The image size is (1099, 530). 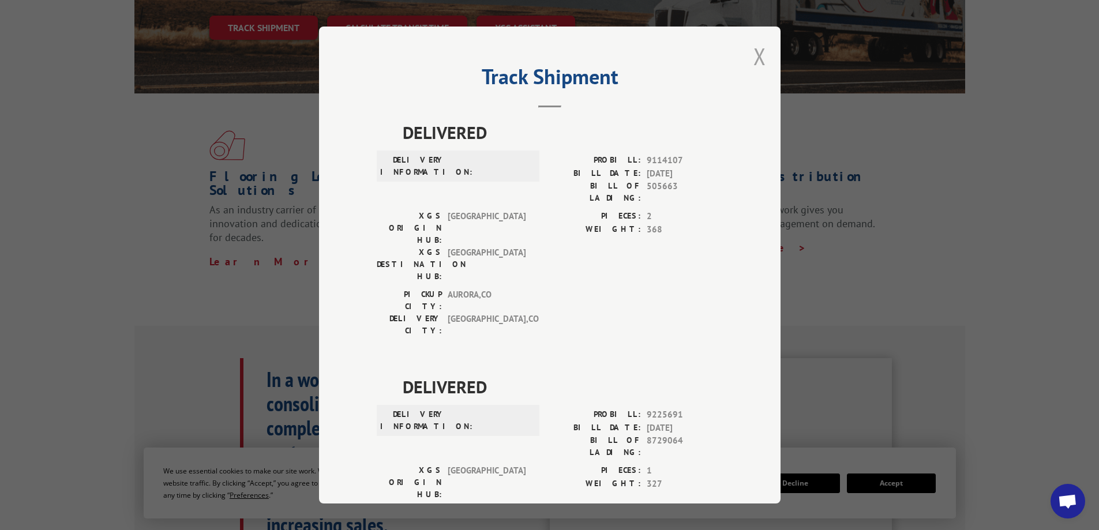 What do you see at coordinates (685, 471) in the screenshot?
I see `span: 1` at bounding box center [685, 471].